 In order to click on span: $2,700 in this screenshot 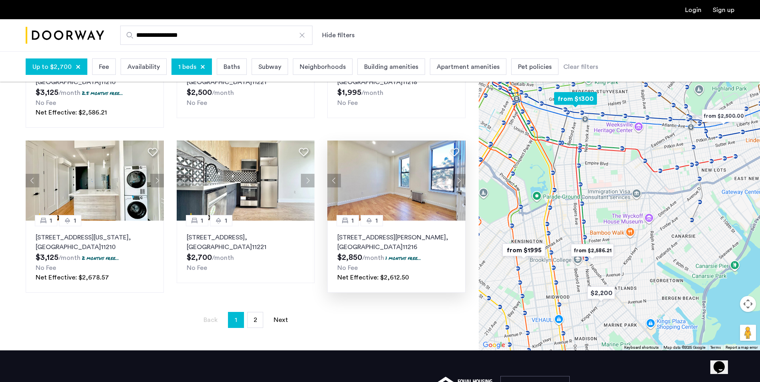, I will do `click(199, 257)`.